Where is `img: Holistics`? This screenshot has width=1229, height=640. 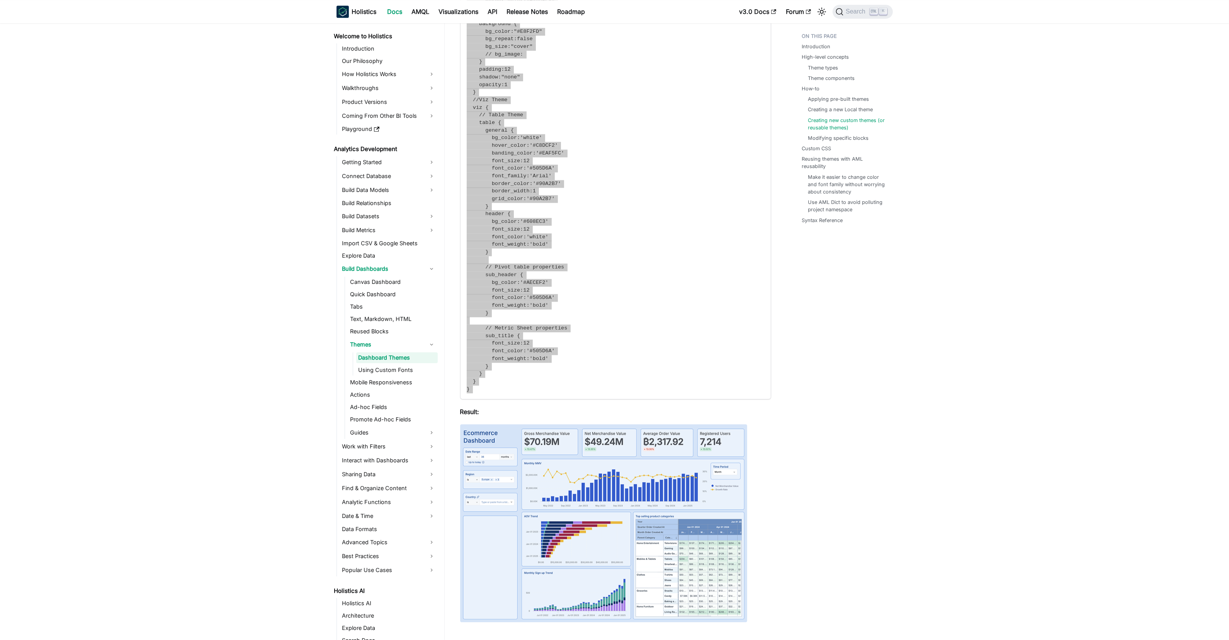 img: Holistics is located at coordinates (343, 12).